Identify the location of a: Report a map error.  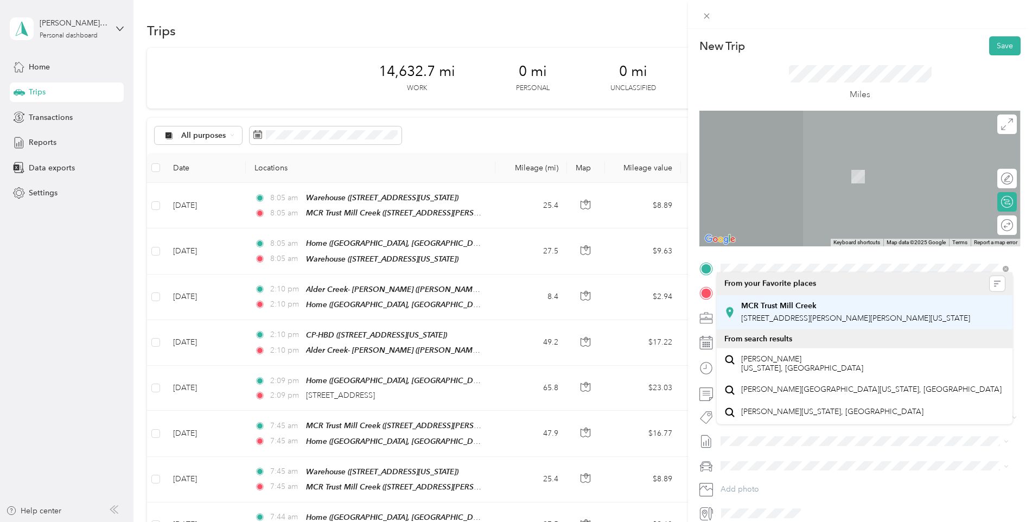
(996, 242).